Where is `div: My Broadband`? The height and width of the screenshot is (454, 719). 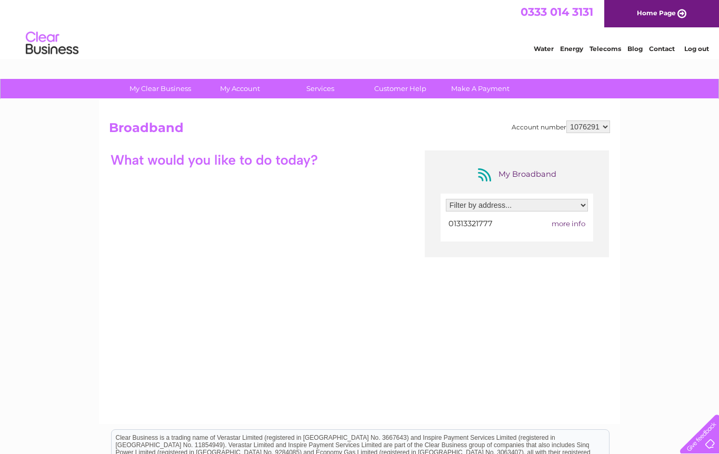 div: My Broadband is located at coordinates (517, 175).